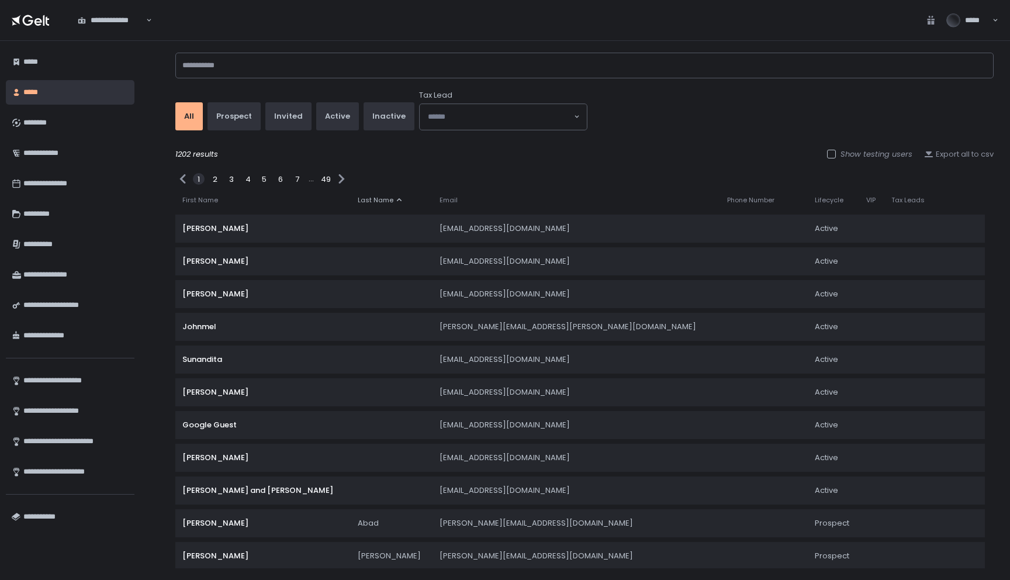 This screenshot has height=580, width=1010. I want to click on div: 7, so click(297, 179).